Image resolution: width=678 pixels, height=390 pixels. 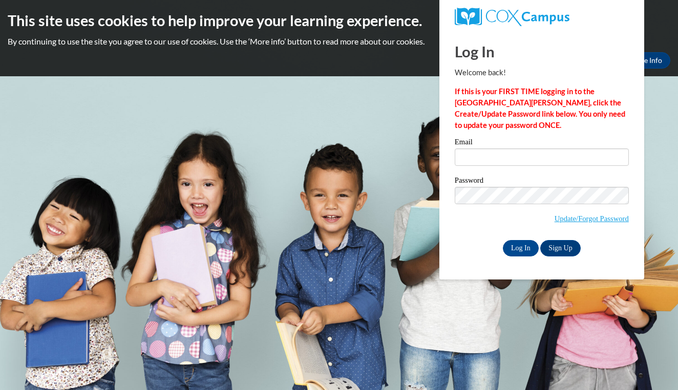 I want to click on label: Email, so click(x=542, y=143).